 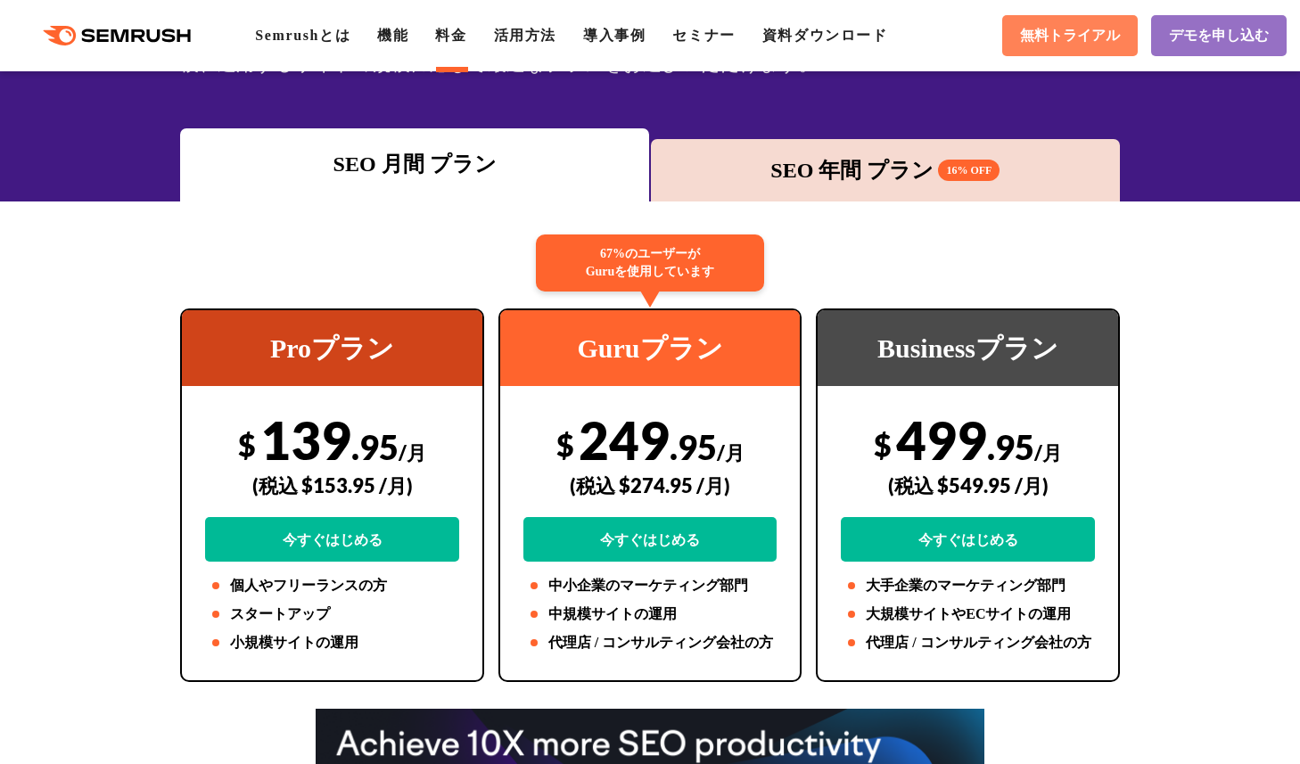 What do you see at coordinates (969, 170) in the screenshot?
I see `span: 16% OFF` at bounding box center [969, 170].